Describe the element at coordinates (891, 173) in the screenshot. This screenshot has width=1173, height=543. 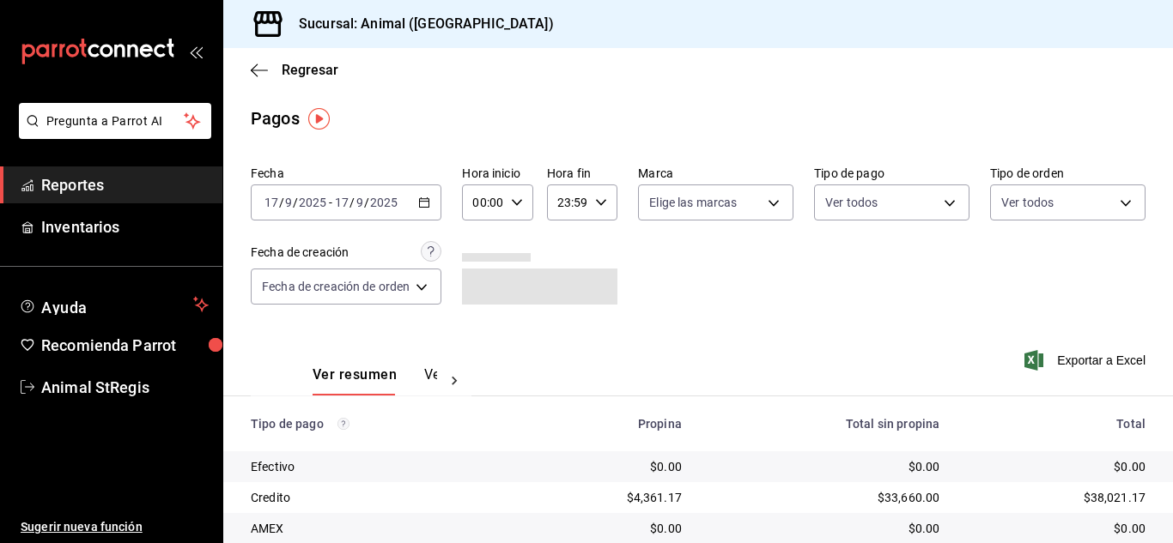
I see `label: Tipo de pago` at that location.